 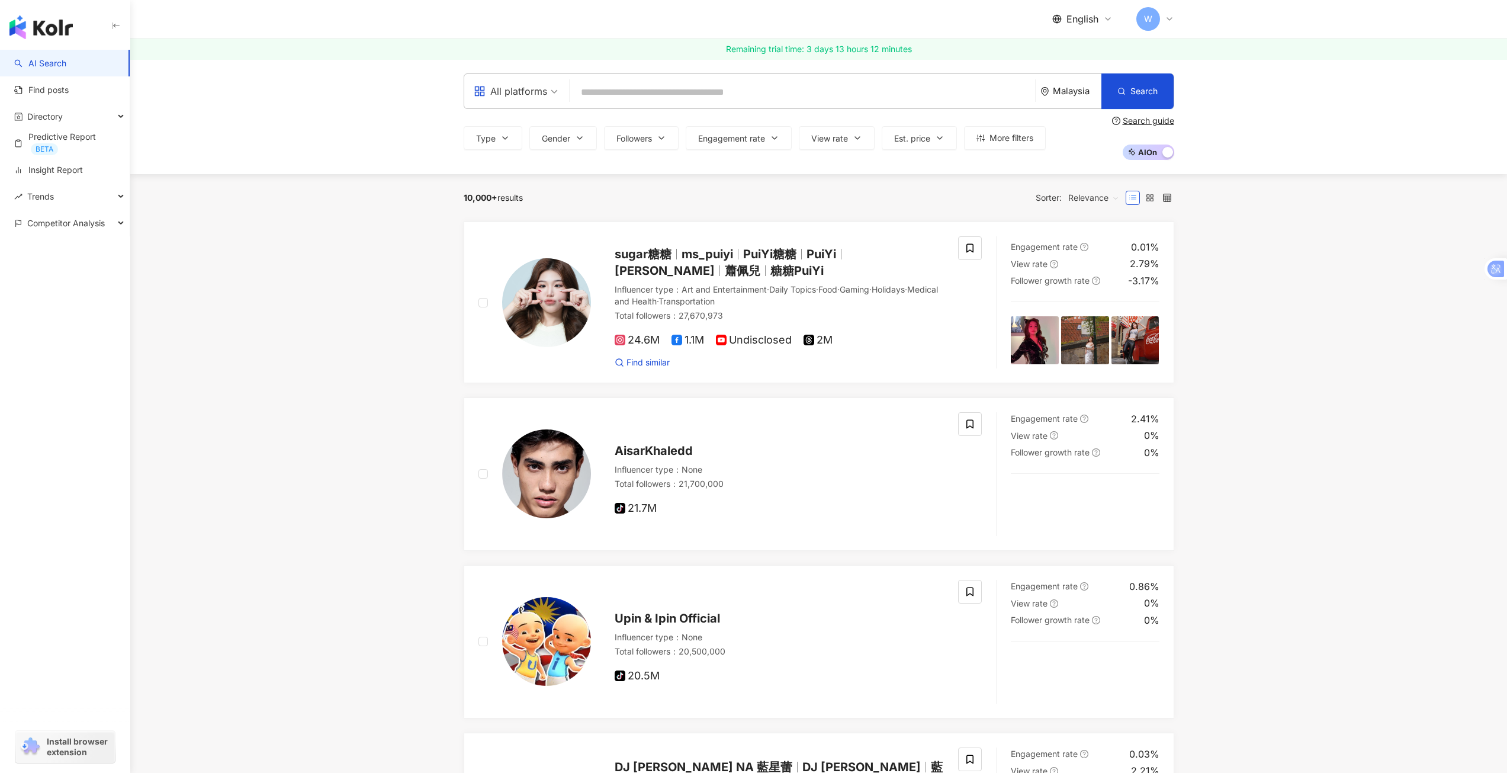 What do you see at coordinates (643, 254) in the screenshot?
I see `span: sugar糖糖` at bounding box center [643, 254].